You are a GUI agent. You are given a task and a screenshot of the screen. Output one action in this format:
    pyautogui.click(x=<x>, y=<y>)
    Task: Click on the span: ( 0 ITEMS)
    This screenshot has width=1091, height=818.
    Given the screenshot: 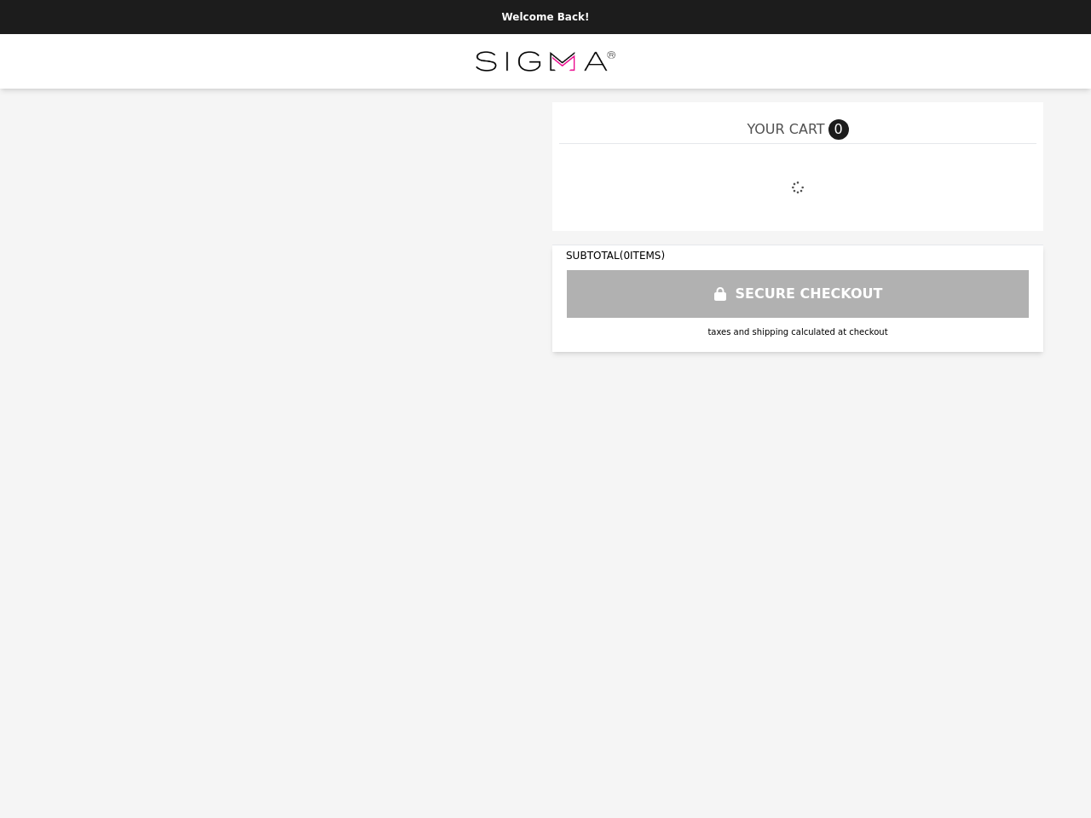 What is the action you would take?
    pyautogui.click(x=642, y=256)
    